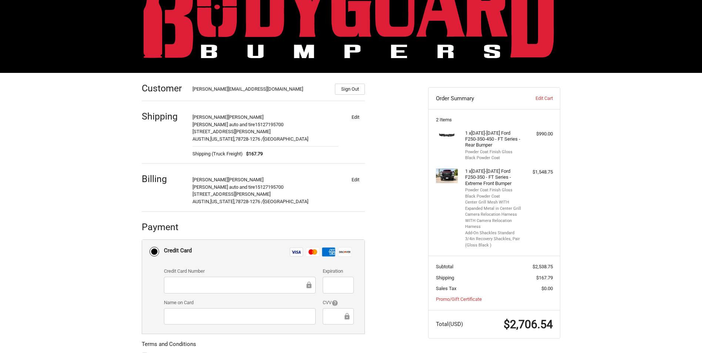 The height and width of the screenshot is (353, 702). Describe the element at coordinates (493, 221) in the screenshot. I see `li: Camera Relocation Harness WITH Camera Relocation Harness` at that location.